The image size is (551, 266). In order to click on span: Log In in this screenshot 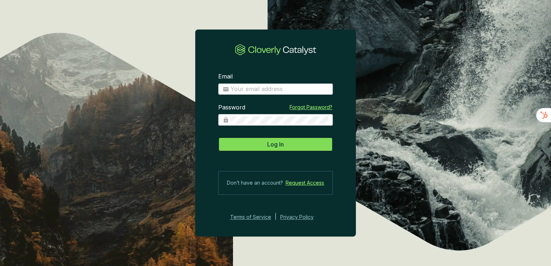, I will do `click(275, 144)`.